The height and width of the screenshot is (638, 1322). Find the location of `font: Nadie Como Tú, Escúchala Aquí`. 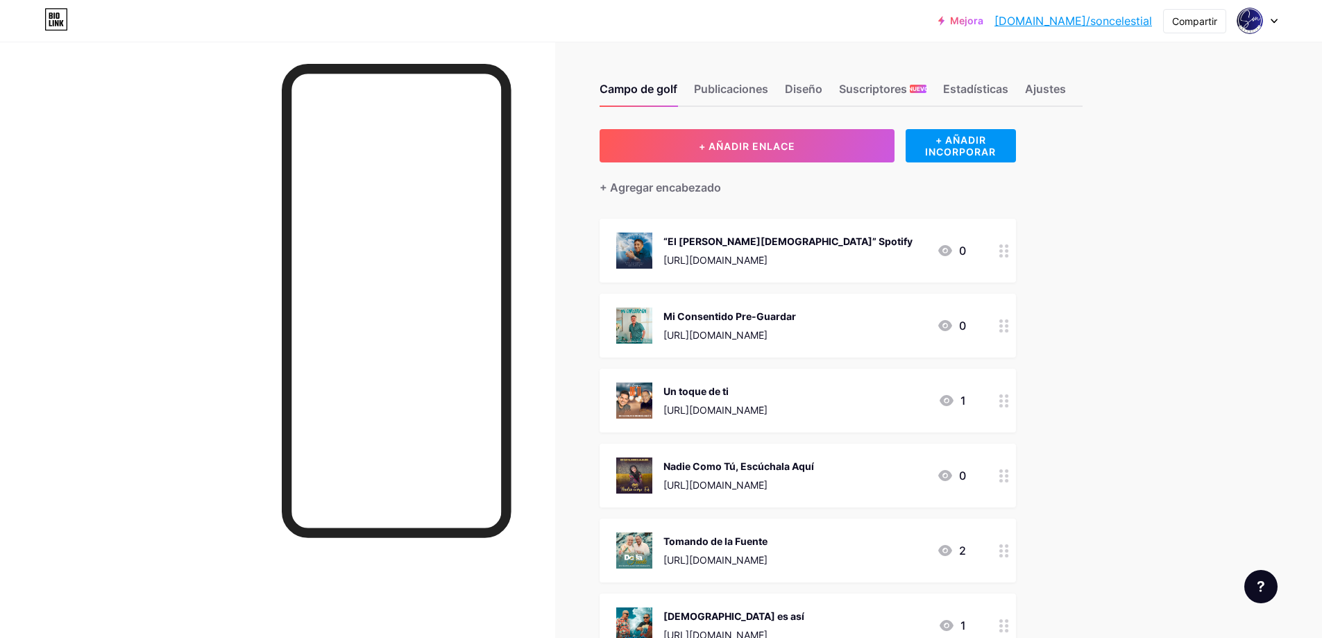

font: Nadie Como Tú, Escúchala Aquí is located at coordinates (739, 466).